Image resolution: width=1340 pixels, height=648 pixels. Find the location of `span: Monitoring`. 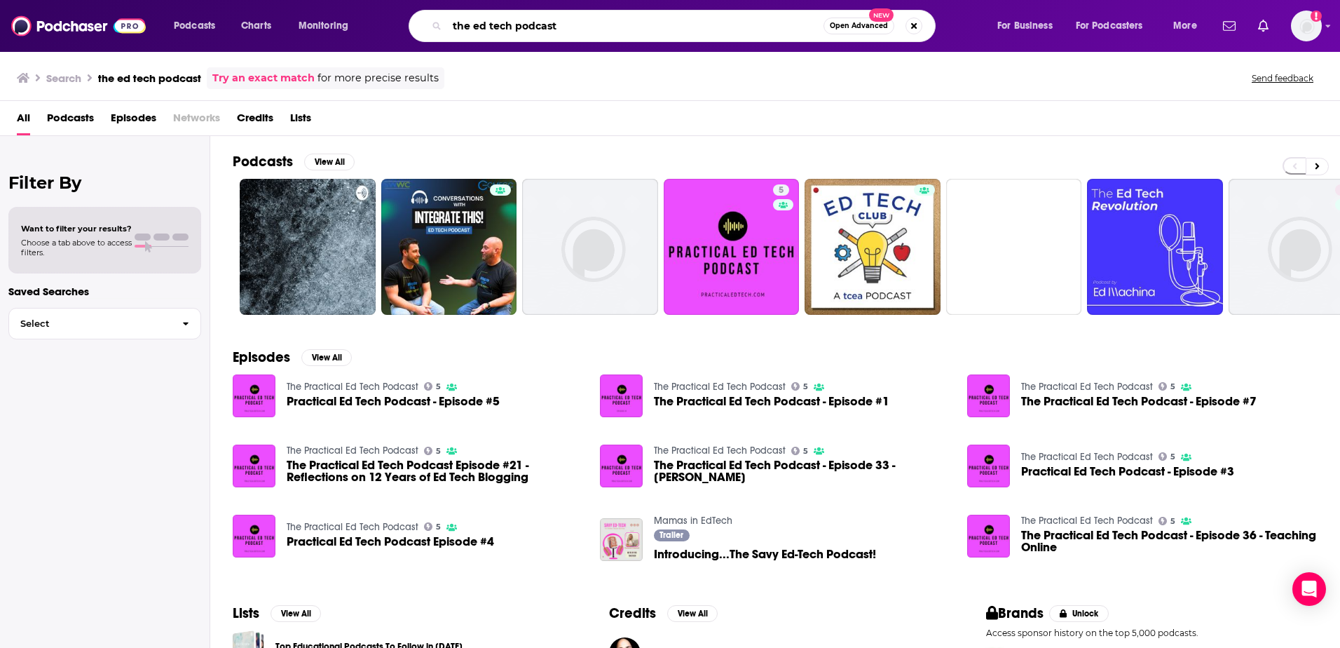

span: Monitoring is located at coordinates (323, 26).